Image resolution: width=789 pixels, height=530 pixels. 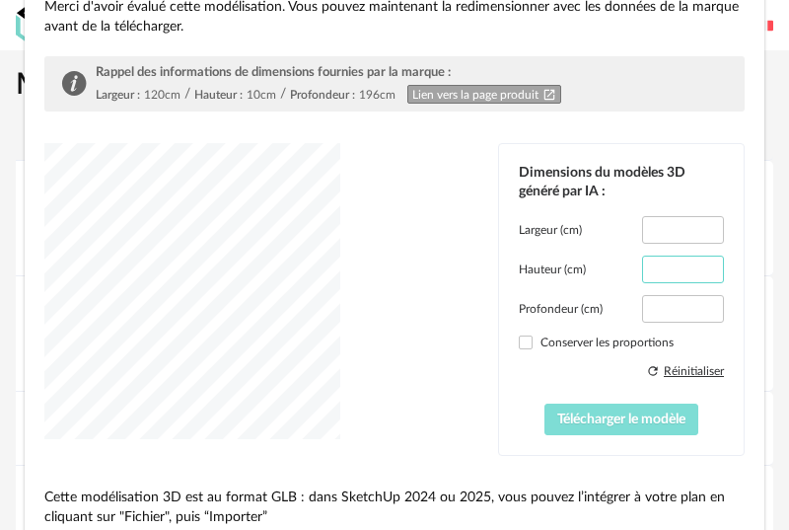 What do you see at coordinates (621, 419) in the screenshot?
I see `button: Télécharger le modèle` at bounding box center [621, 419].